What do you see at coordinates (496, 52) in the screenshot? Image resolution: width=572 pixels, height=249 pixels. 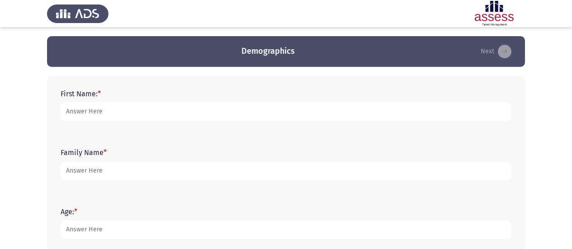 I see `button: load next page` at bounding box center [496, 52].